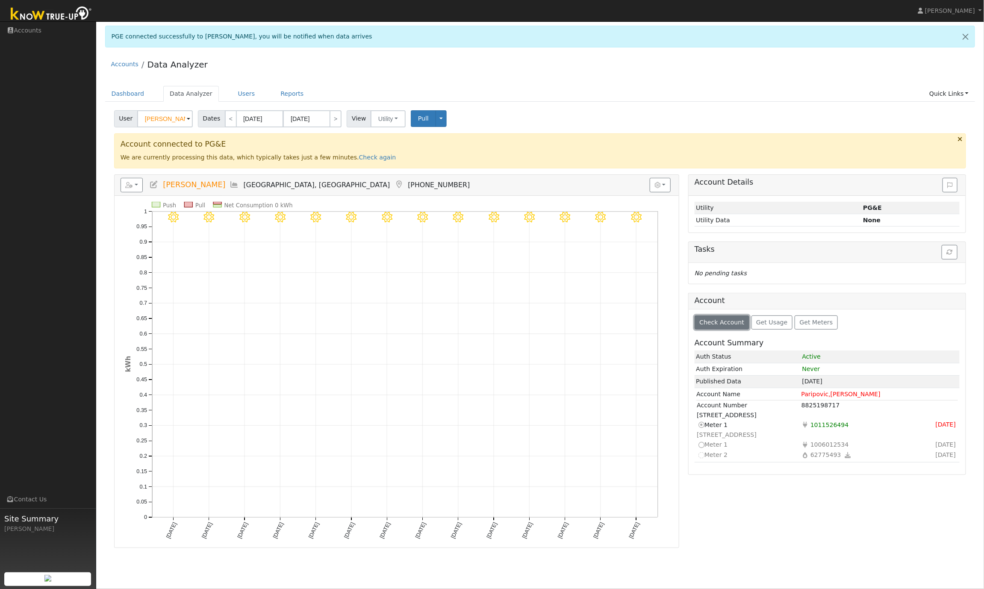 This screenshot has height=589, width=984. What do you see at coordinates (292, 94) in the screenshot?
I see `a: Reports` at bounding box center [292, 94].